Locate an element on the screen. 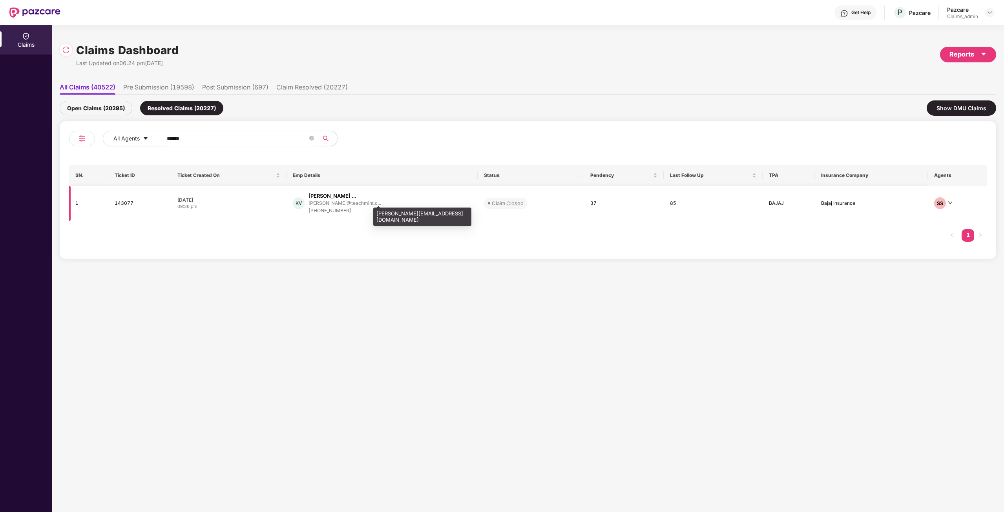 Image resolution: width=1004 pixels, height=512 pixels. th: SN. is located at coordinates (89, 175).